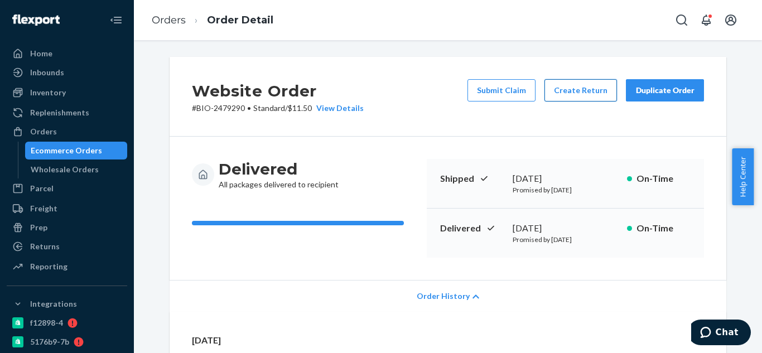  I want to click on a: Order Detail, so click(240, 20).